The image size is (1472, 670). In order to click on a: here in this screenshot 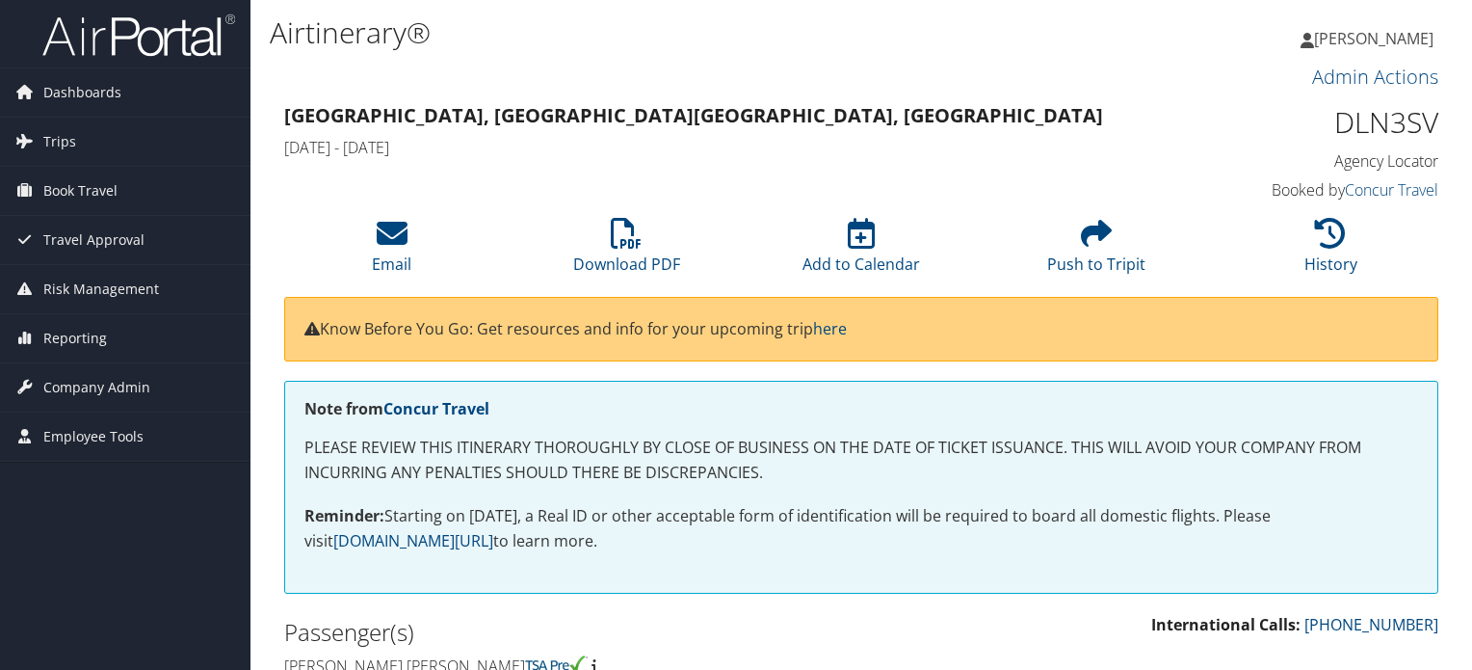, I will do `click(830, 329)`.